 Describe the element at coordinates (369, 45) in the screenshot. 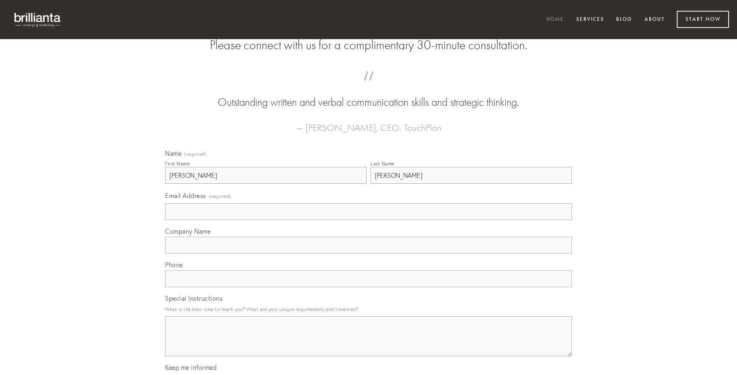

I see `h2: Please connect with us for a complimentary 30-minute consultation.` at that location.